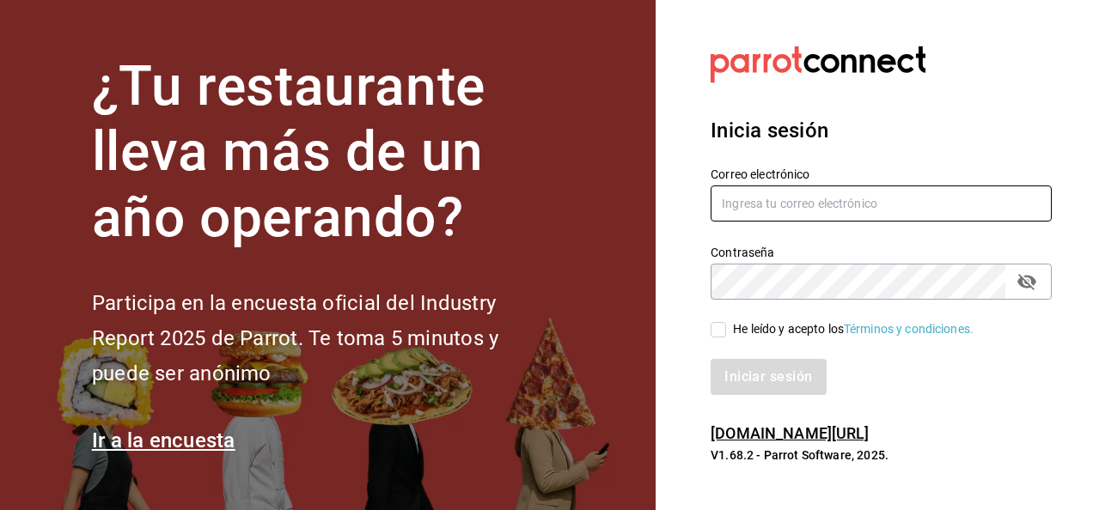  I want to click on h1: ¿Tu restaurante lleva más de un año operando?, so click(324, 153).